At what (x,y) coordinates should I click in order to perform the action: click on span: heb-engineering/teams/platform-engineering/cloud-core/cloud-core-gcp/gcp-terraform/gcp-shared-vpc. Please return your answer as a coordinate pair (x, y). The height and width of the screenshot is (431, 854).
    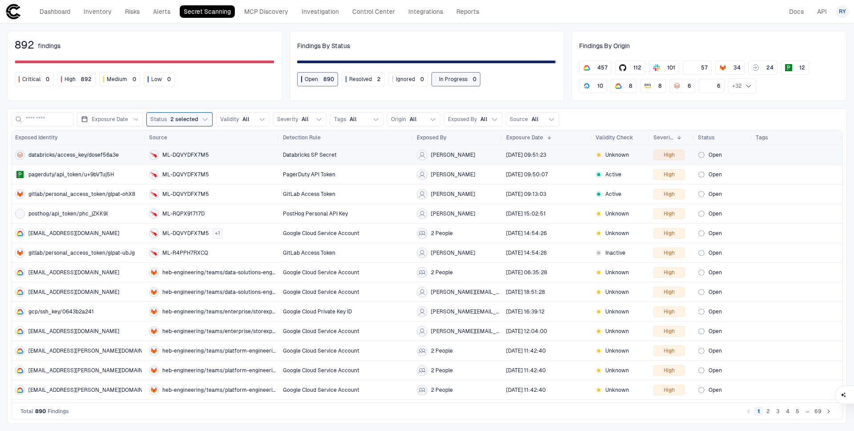
    Looking at the image, I should click on (219, 370).